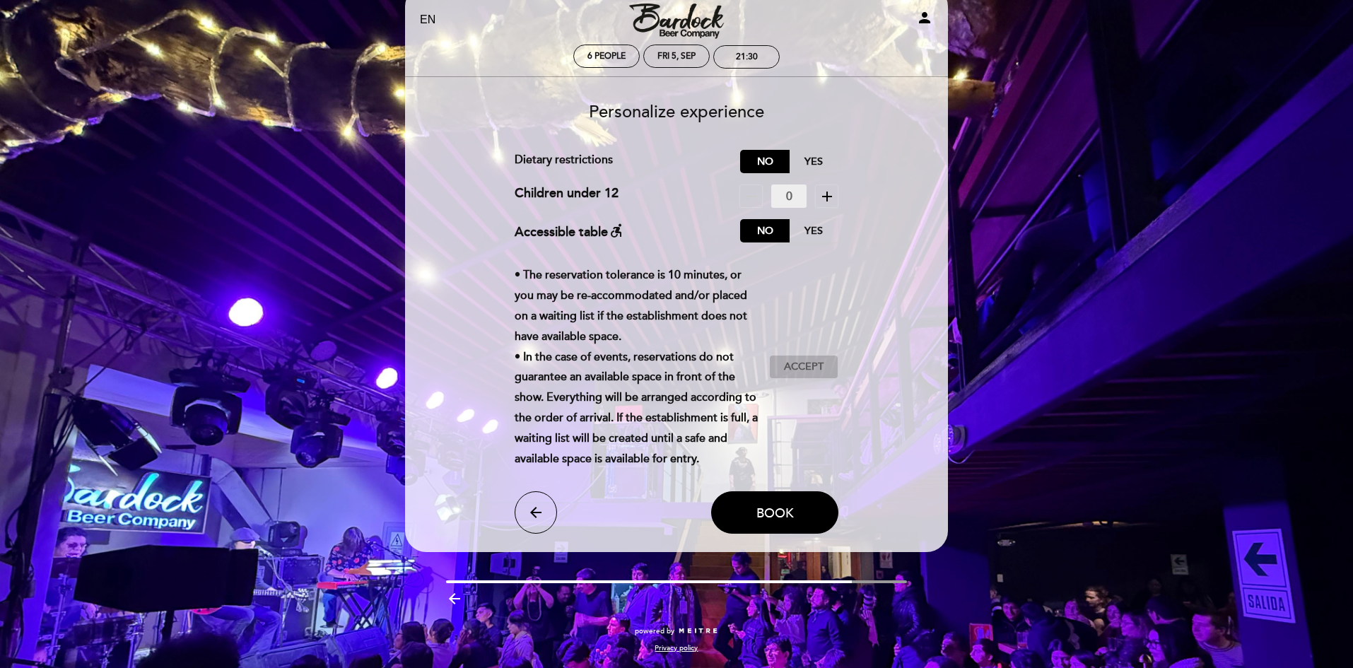 Image resolution: width=1353 pixels, height=668 pixels. I want to click on i: person, so click(924, 18).